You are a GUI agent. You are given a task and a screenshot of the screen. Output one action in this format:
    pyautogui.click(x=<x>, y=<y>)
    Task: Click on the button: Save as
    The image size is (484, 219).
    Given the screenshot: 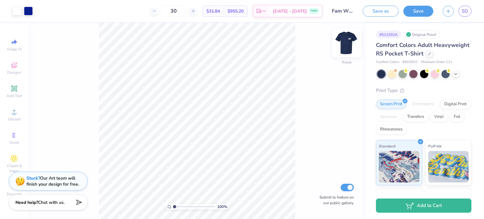 What is the action you would take?
    pyautogui.click(x=380, y=11)
    